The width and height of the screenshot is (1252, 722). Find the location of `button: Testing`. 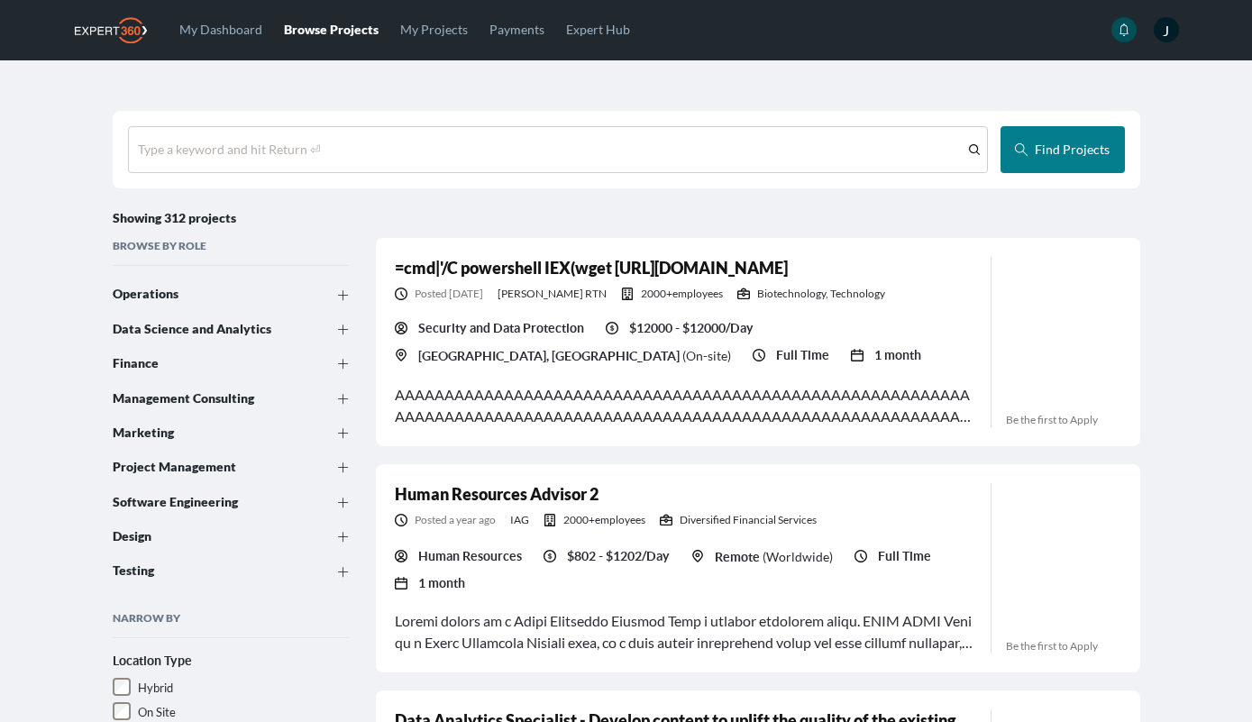

button: Testing is located at coordinates (231, 570).